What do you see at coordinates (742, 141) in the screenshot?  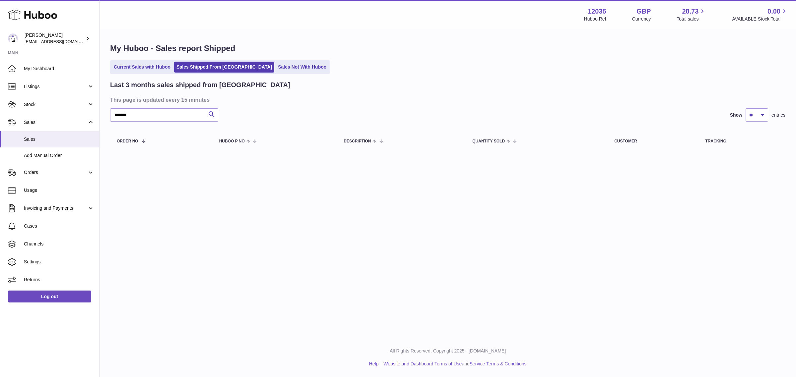 I see `div: Tracking` at bounding box center [742, 141].